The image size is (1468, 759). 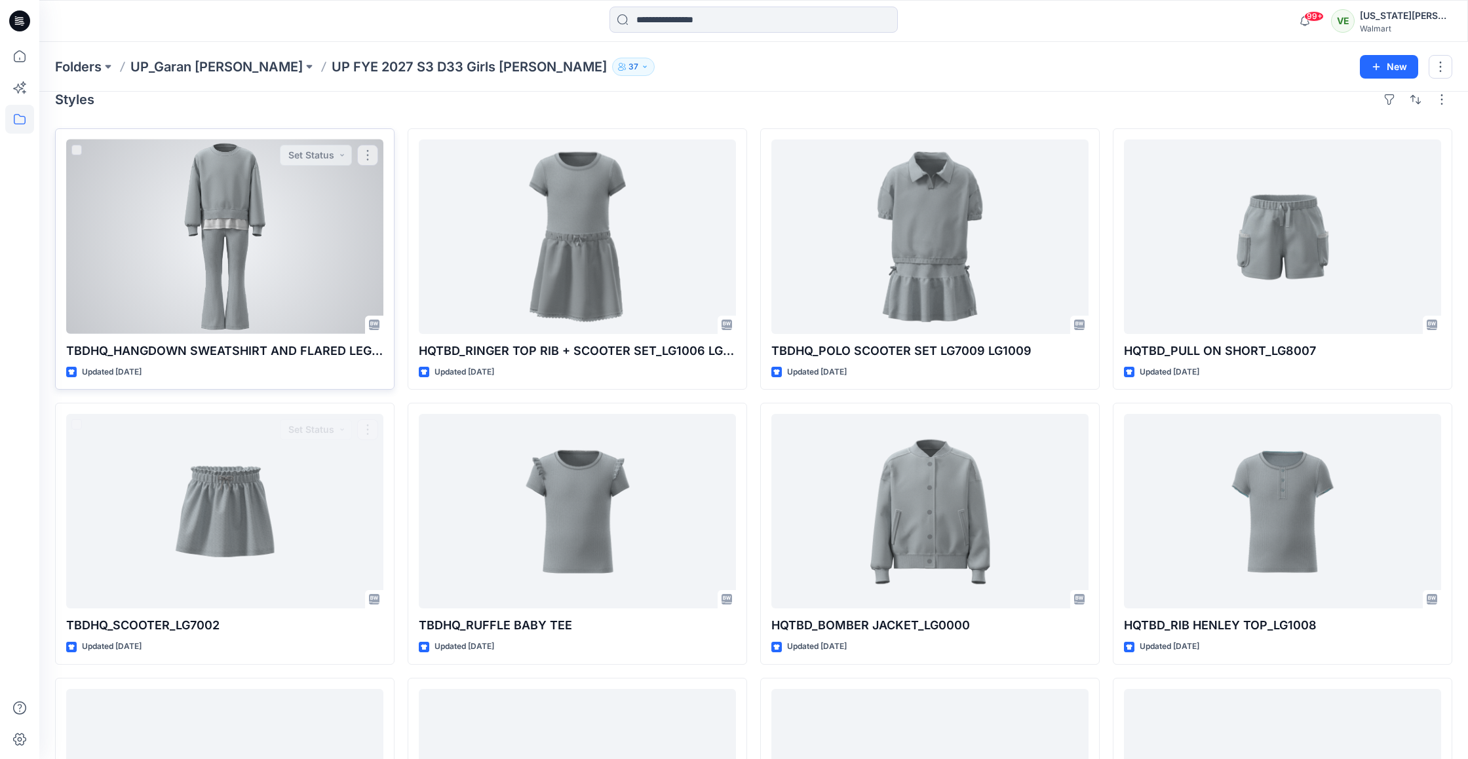 What do you see at coordinates (78, 67) in the screenshot?
I see `a: Folders` at bounding box center [78, 67].